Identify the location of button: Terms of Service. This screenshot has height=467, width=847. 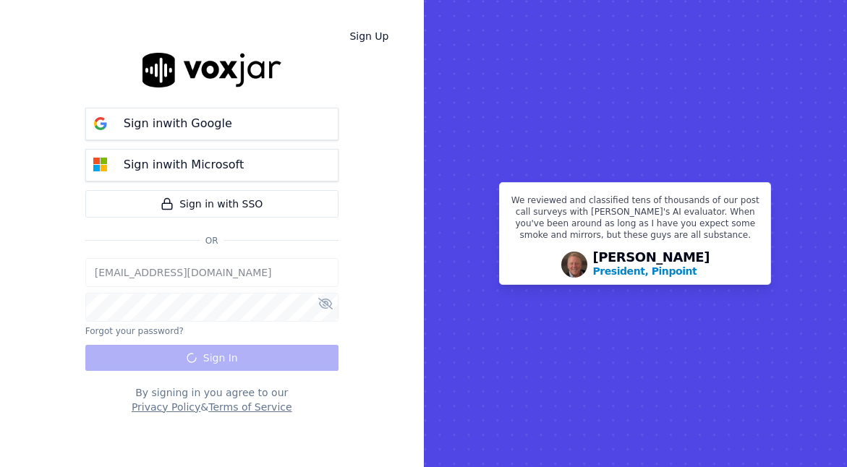
(249, 407).